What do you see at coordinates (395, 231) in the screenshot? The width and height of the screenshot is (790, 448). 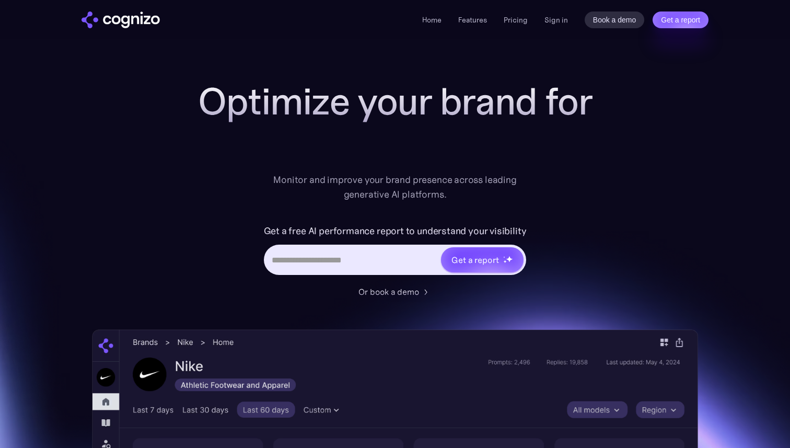 I see `label: Get a free AI performance report to understand your visibility` at bounding box center [395, 231].